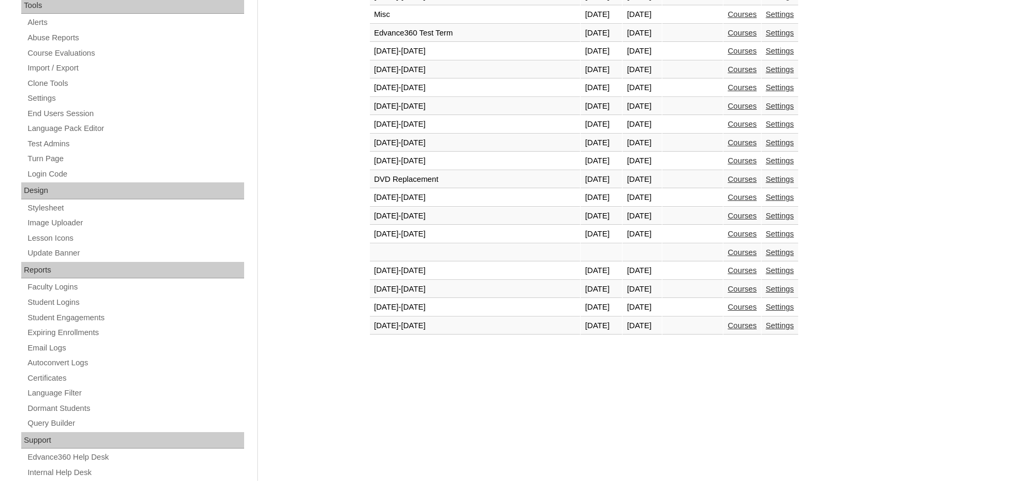 The height and width of the screenshot is (483, 1011). I want to click on a: Language Filter, so click(135, 393).